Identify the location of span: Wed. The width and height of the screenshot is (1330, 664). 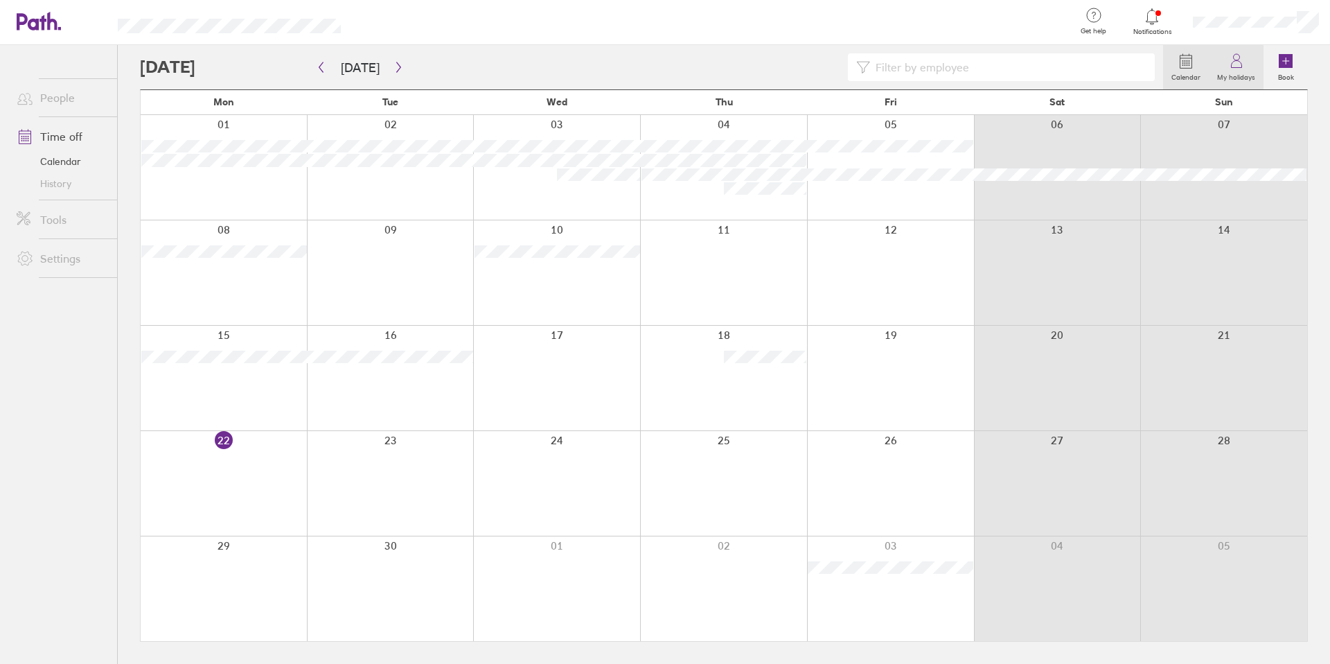
(557, 102).